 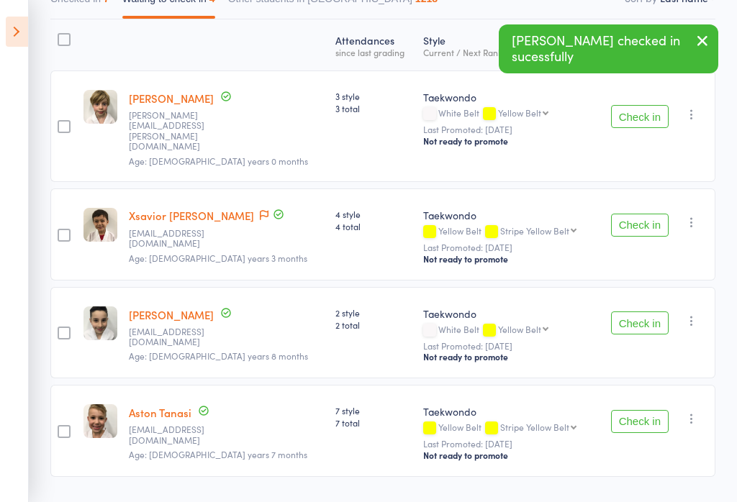 I want to click on div: Style, so click(x=507, y=45).